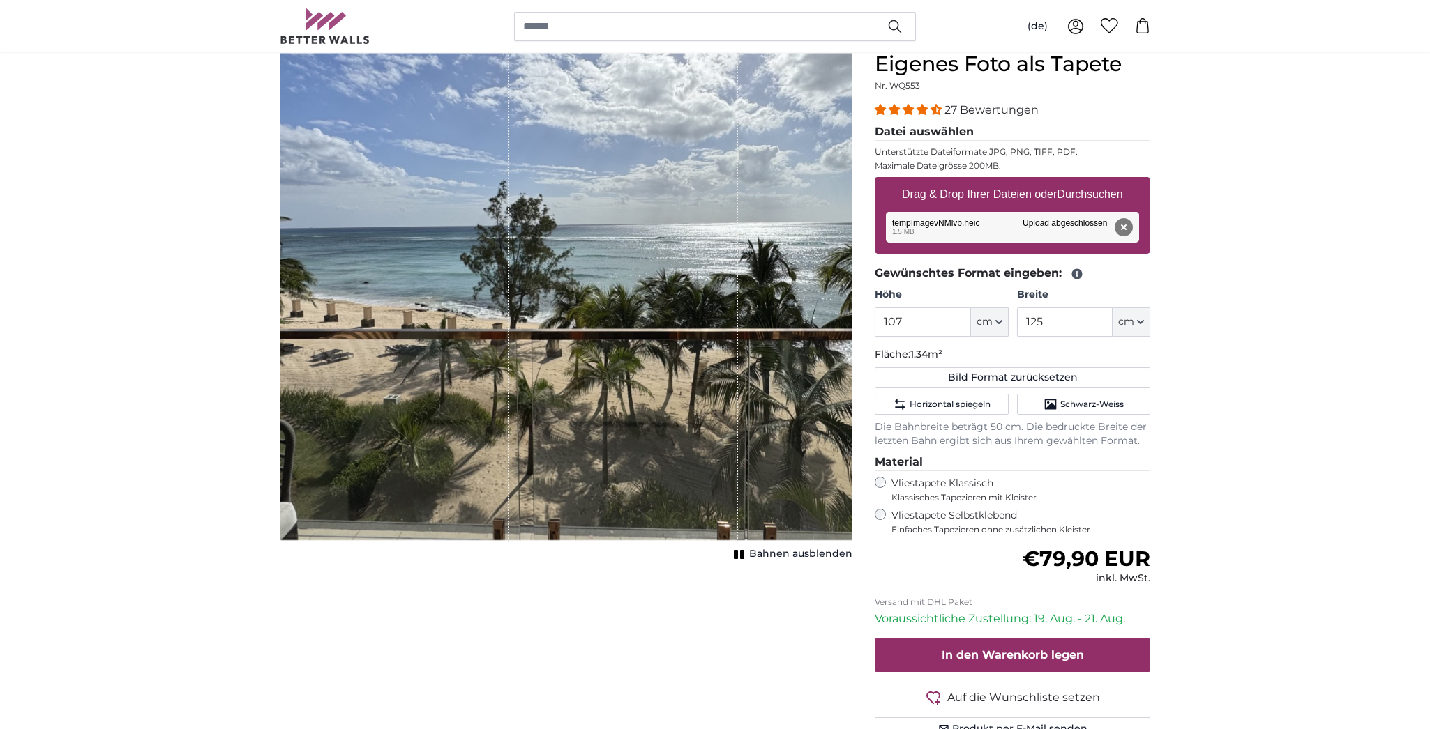 The image size is (1430, 729). What do you see at coordinates (1012, 619) in the screenshot?
I see `p: Voraussichtliche Zustellung: 19. Aug. - 21. Aug.` at bounding box center [1012, 619].